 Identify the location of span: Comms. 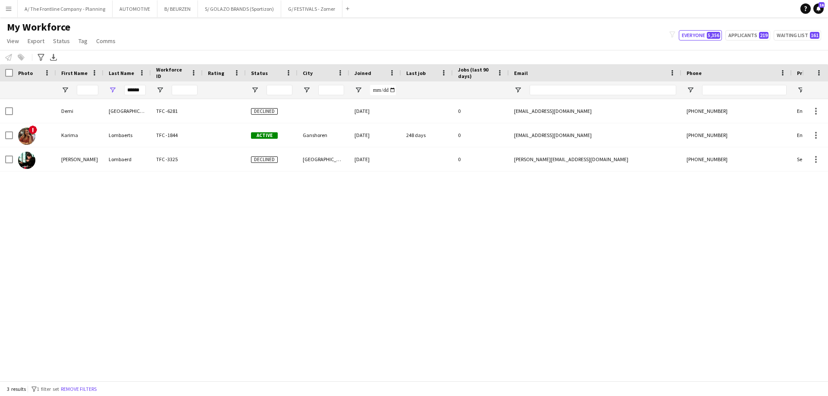
(106, 41).